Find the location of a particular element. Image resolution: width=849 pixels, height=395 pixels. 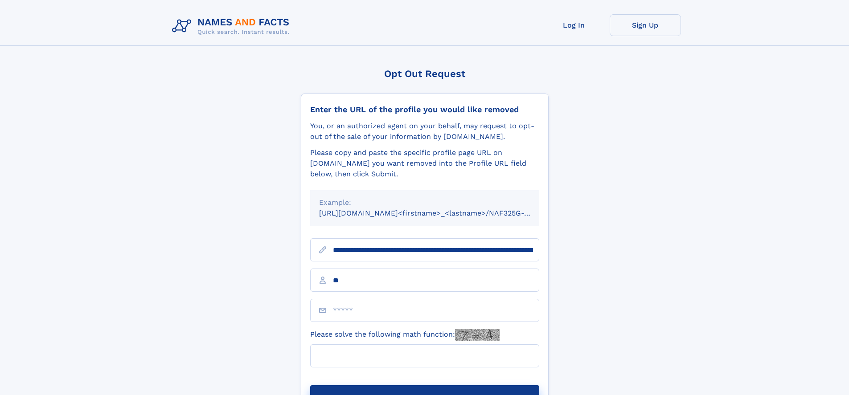

a: Log In is located at coordinates (574, 25).